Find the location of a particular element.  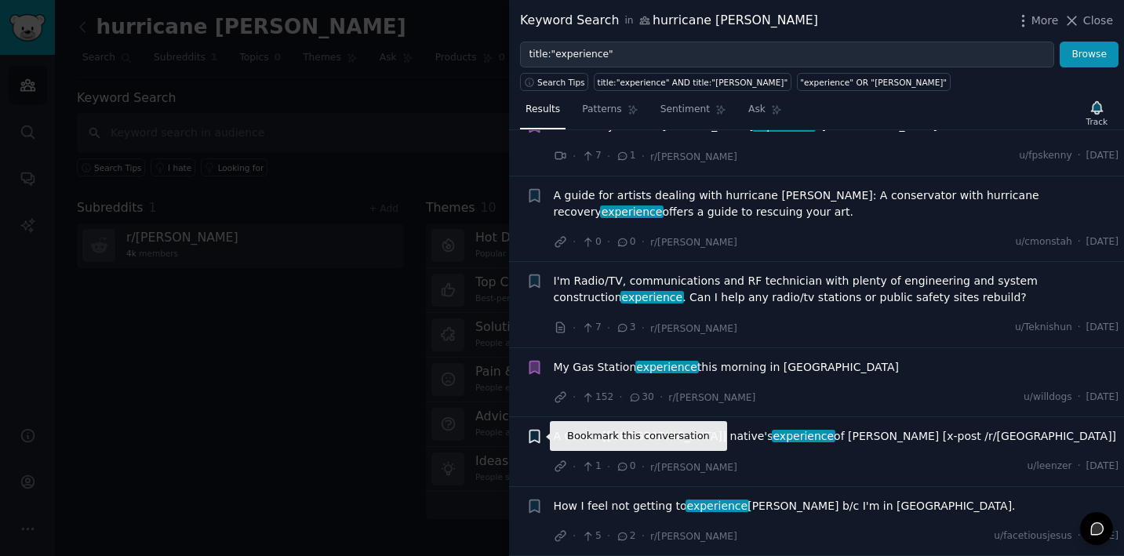

a: Patterns is located at coordinates (610, 113).